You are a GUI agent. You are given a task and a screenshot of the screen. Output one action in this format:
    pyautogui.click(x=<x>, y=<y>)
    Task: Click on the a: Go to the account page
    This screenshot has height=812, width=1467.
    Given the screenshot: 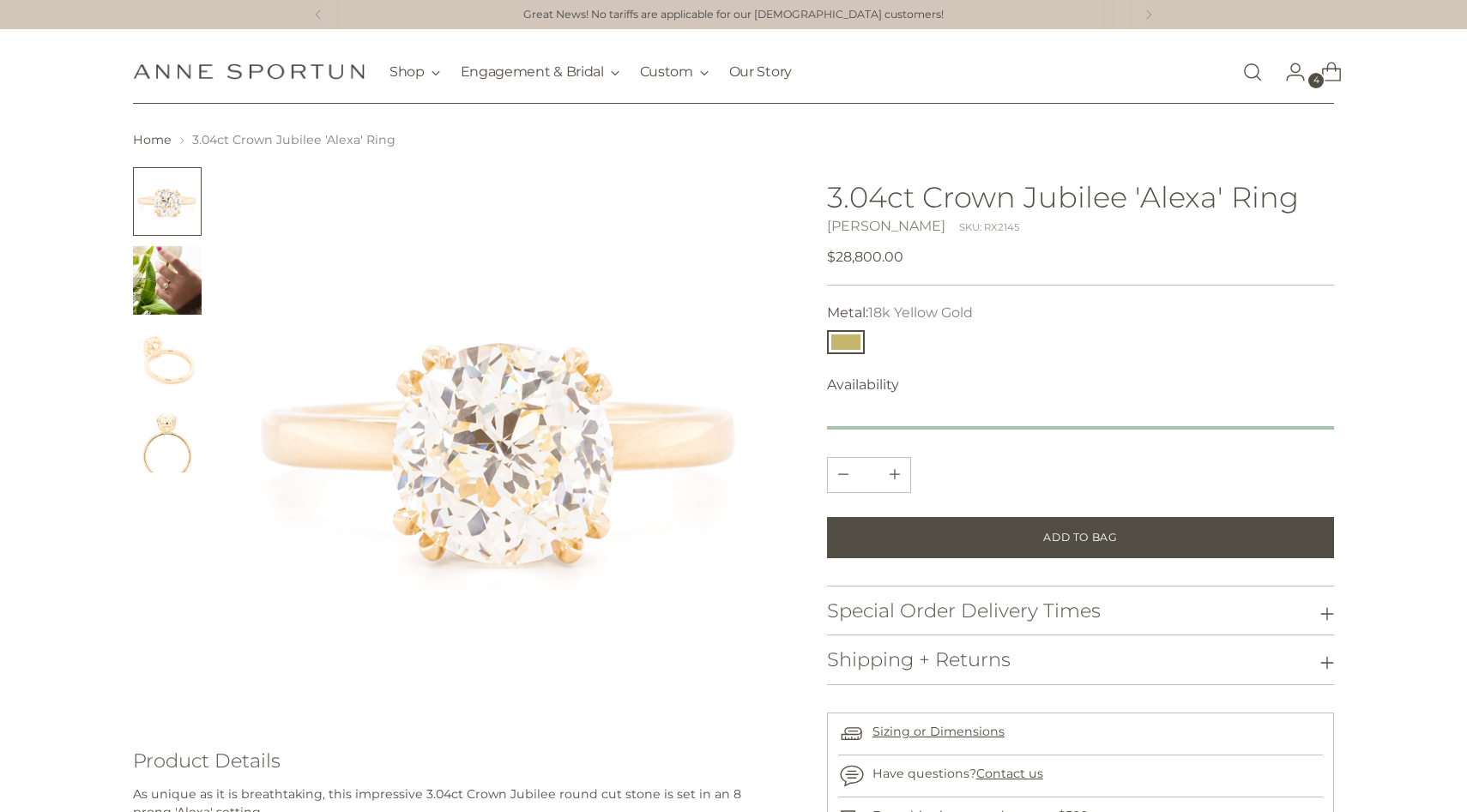 What is the action you would take?
    pyautogui.click(x=1289, y=72)
    